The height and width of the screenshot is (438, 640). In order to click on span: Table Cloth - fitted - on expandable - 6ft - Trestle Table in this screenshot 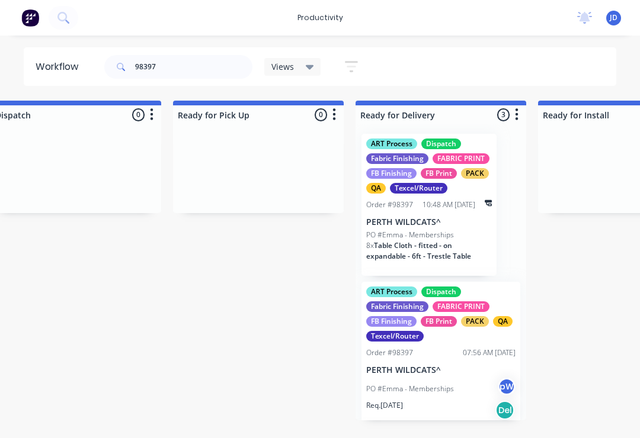, I will do `click(418, 251)`.